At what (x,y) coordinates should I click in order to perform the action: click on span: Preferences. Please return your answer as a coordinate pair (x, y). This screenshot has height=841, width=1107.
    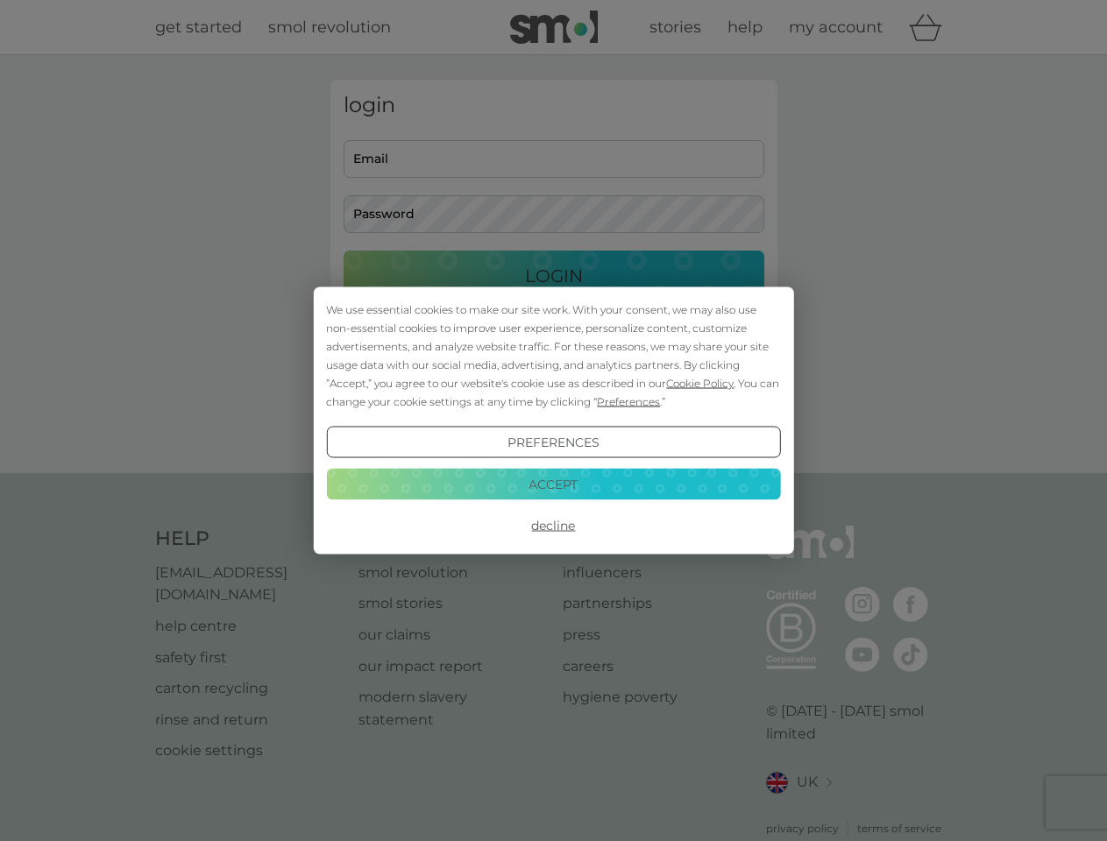
    Looking at the image, I should click on (628, 401).